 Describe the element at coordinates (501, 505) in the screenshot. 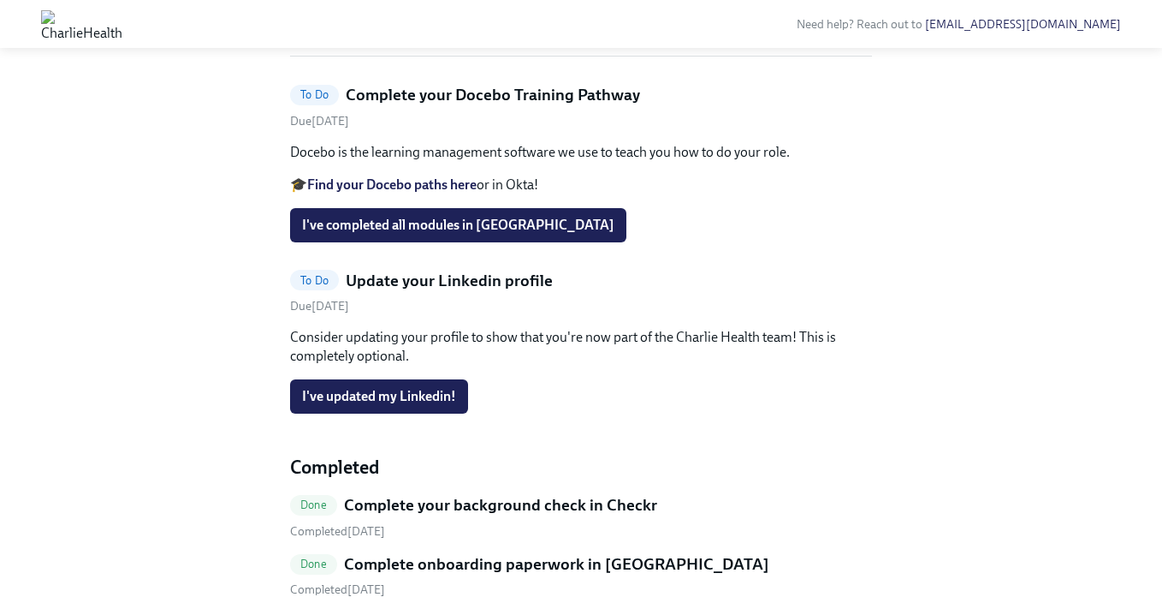

I see `h5: Complete your background check in Checkr` at that location.